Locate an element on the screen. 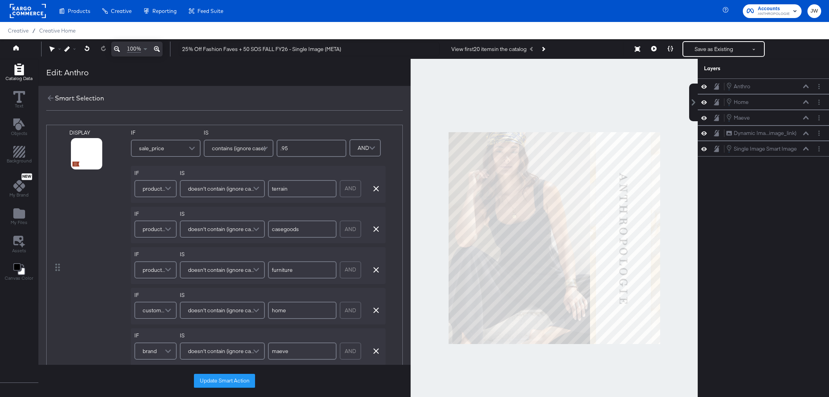 The height and width of the screenshot is (397, 829). div: Layers is located at coordinates (744, 68).